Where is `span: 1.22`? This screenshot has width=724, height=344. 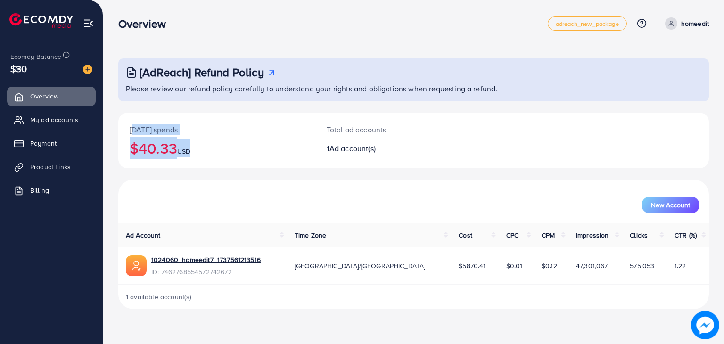
span: 1.22 is located at coordinates (680, 266).